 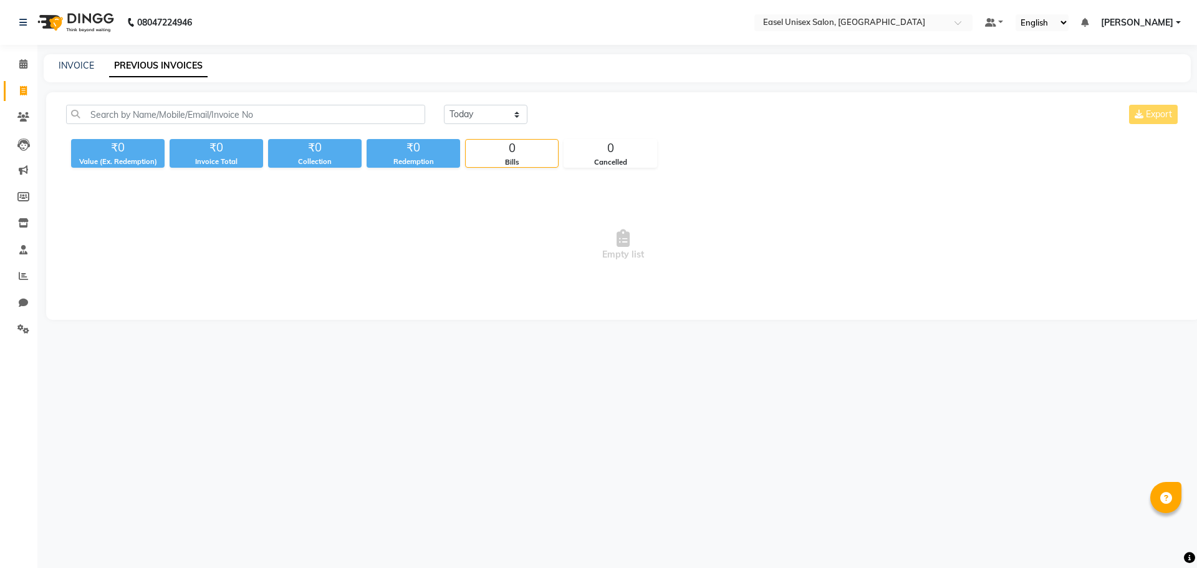 I want to click on div: Collection, so click(x=315, y=162).